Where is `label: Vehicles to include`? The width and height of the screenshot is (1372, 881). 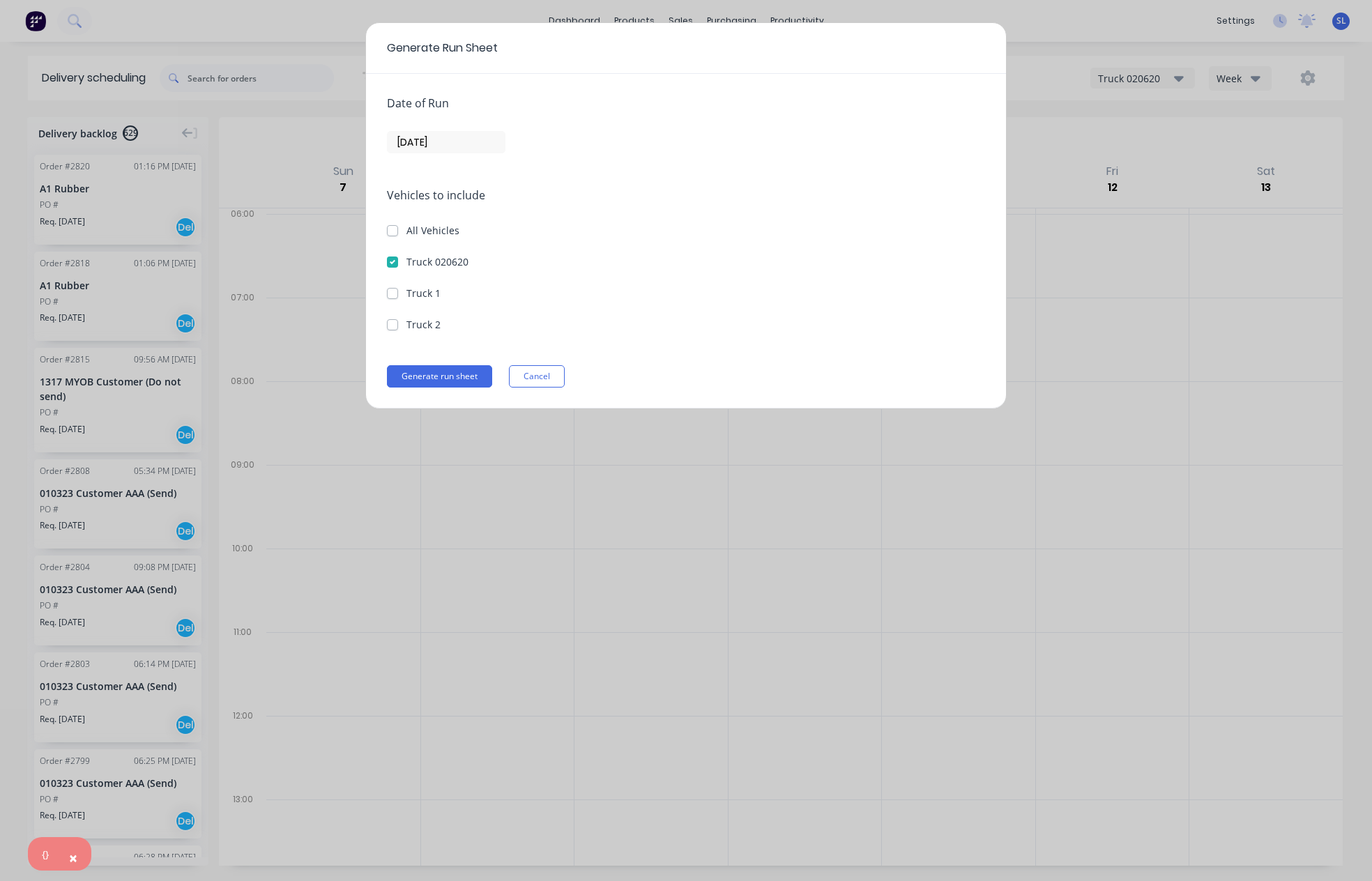
label: Vehicles to include is located at coordinates (436, 196).